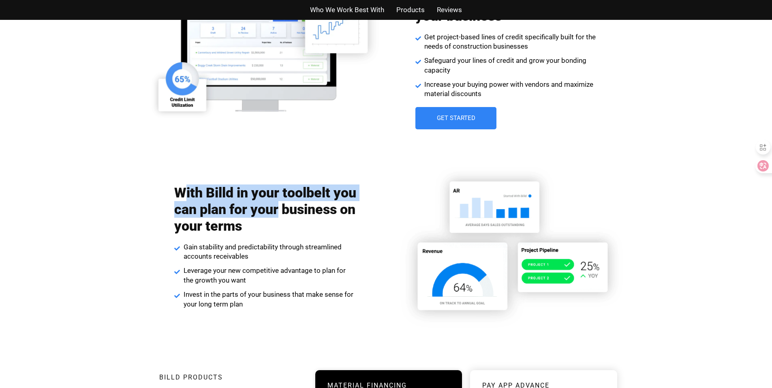 This screenshot has height=388, width=772. I want to click on span: Products, so click(411, 10).